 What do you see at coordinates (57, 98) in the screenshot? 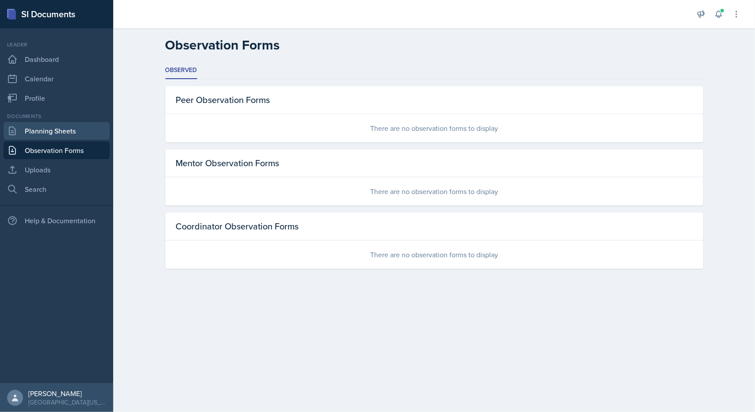
I see `a: Profile` at bounding box center [57, 98].